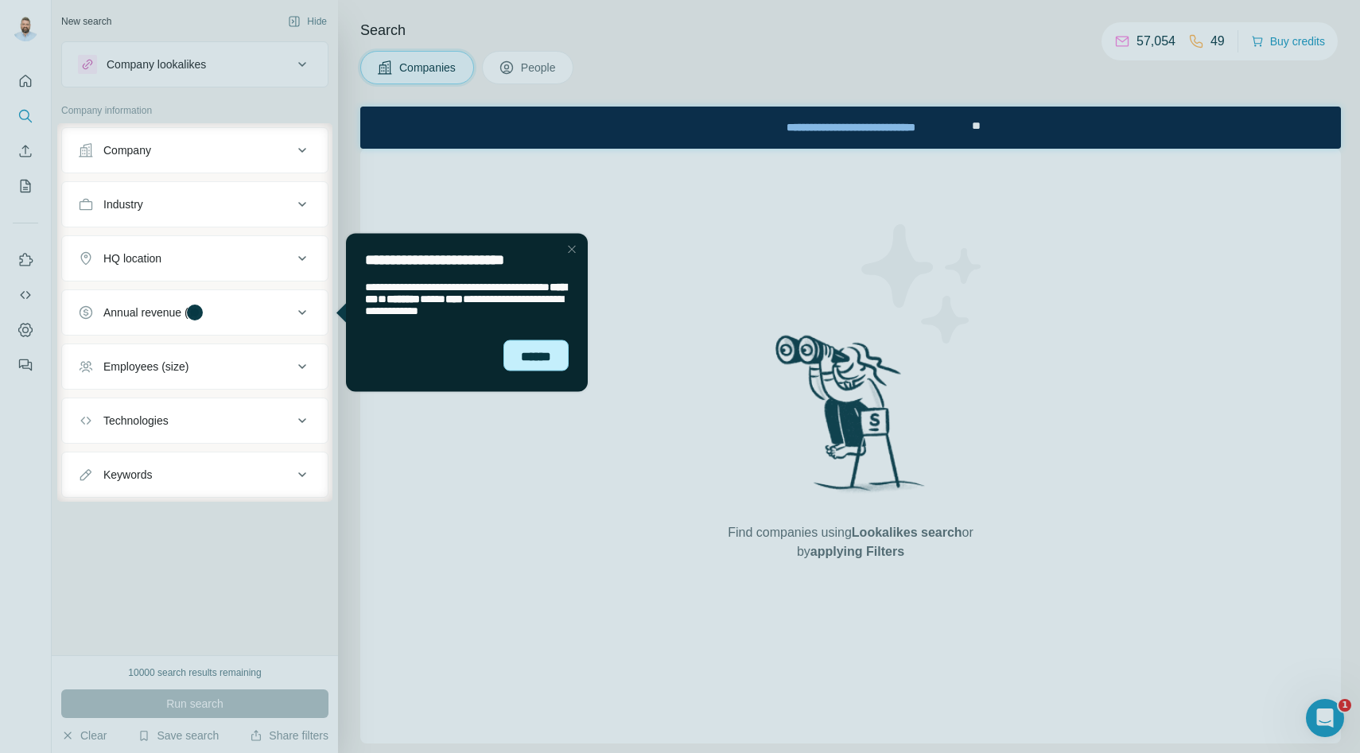 This screenshot has width=1360, height=753. What do you see at coordinates (239, 19) in the screenshot?
I see `div: Close Step` at bounding box center [239, 19].